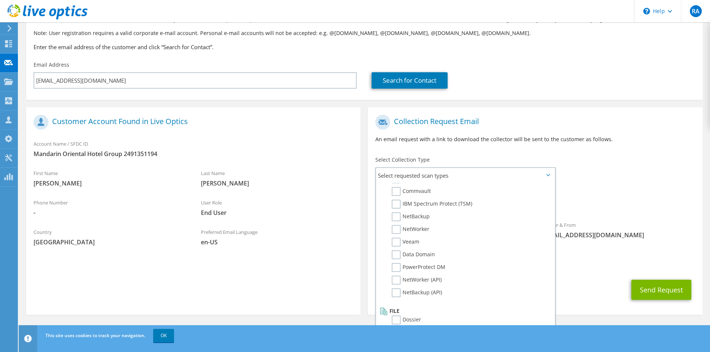  I want to click on label: Email Address, so click(51, 65).